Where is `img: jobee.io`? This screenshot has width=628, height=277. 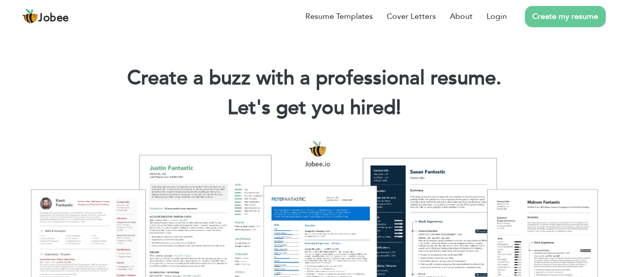
img: jobee.io is located at coordinates (30, 16).